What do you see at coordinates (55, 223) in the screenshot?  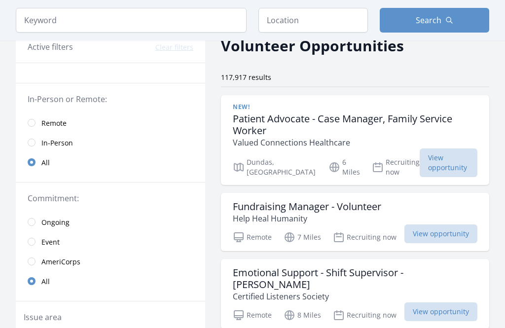 I see `span: Ongoing` at bounding box center [55, 223].